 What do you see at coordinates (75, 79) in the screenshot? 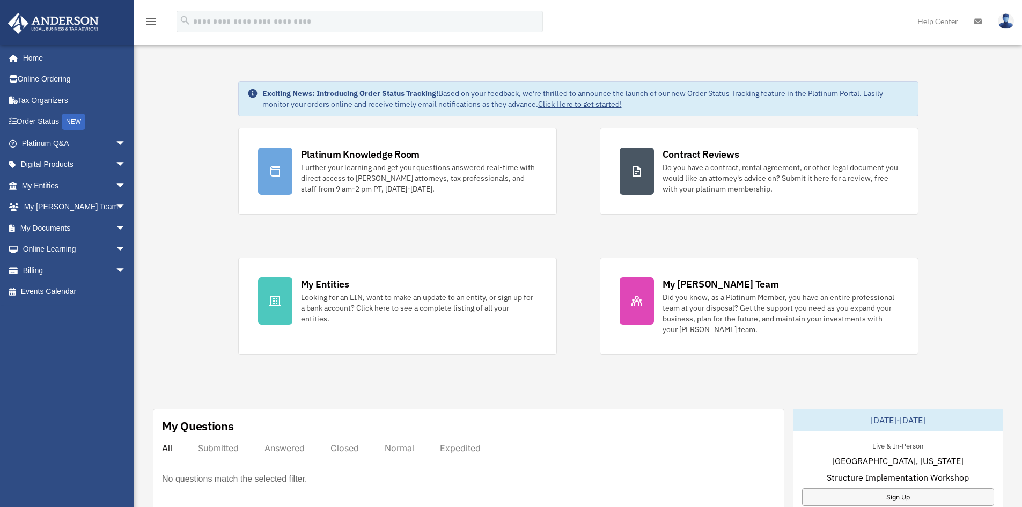
I see `a: Online Ordering` at bounding box center [75, 79].